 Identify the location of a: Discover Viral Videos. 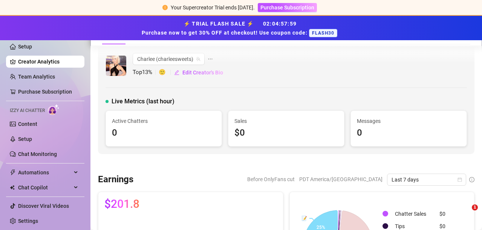
(43, 206).